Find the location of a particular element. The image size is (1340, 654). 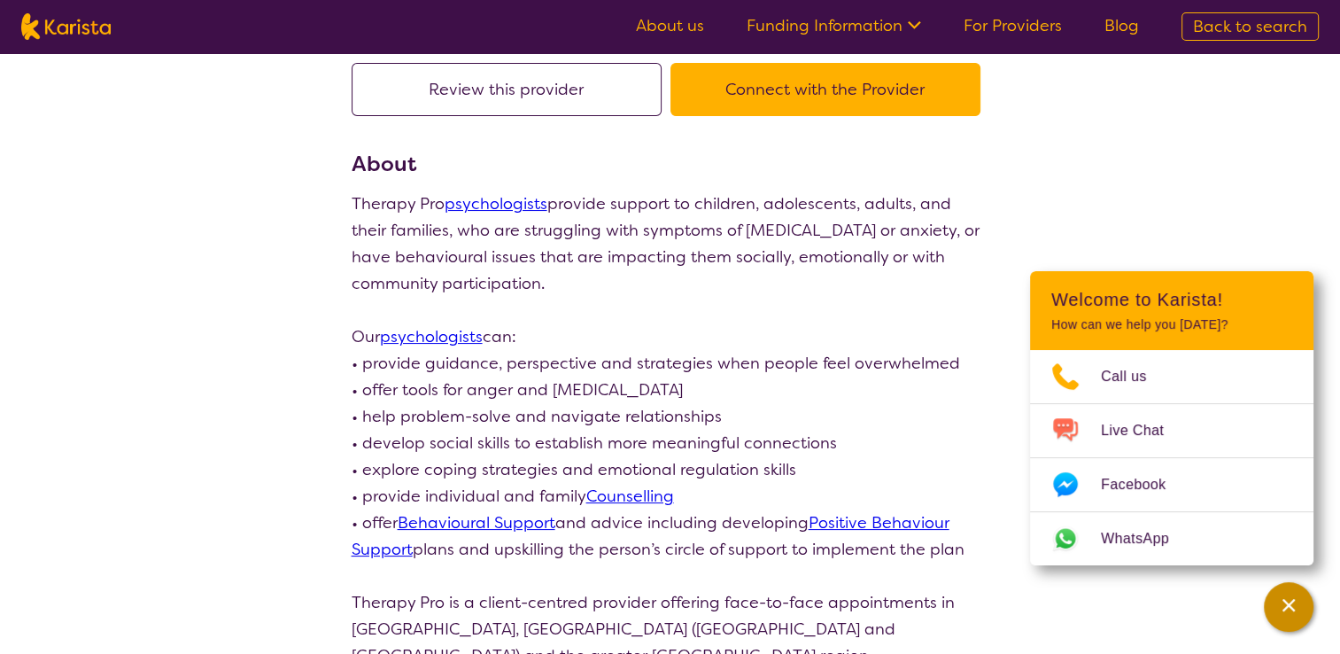

p: Therapy Pro provide support to children, adolescents, adults, and their families, who are struggl... is located at coordinates (670, 244).